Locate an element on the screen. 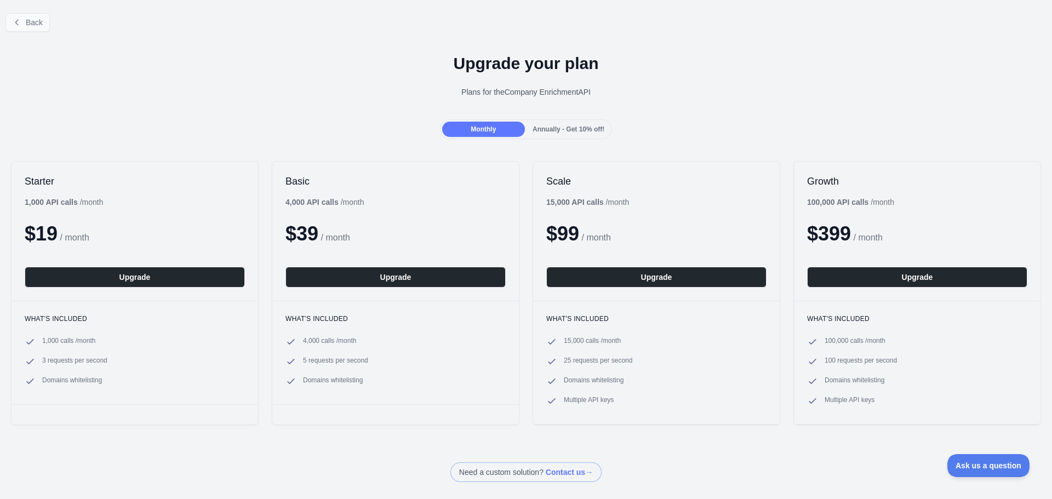 The image size is (1052, 499). span: $ 99 is located at coordinates (563, 233).